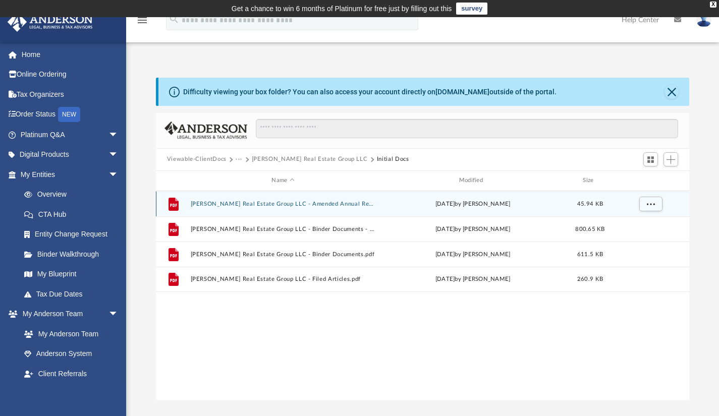 The height and width of the screenshot is (416, 719). What do you see at coordinates (69, 334) in the screenshot?
I see `a: My Anderson Team` at bounding box center [69, 334].